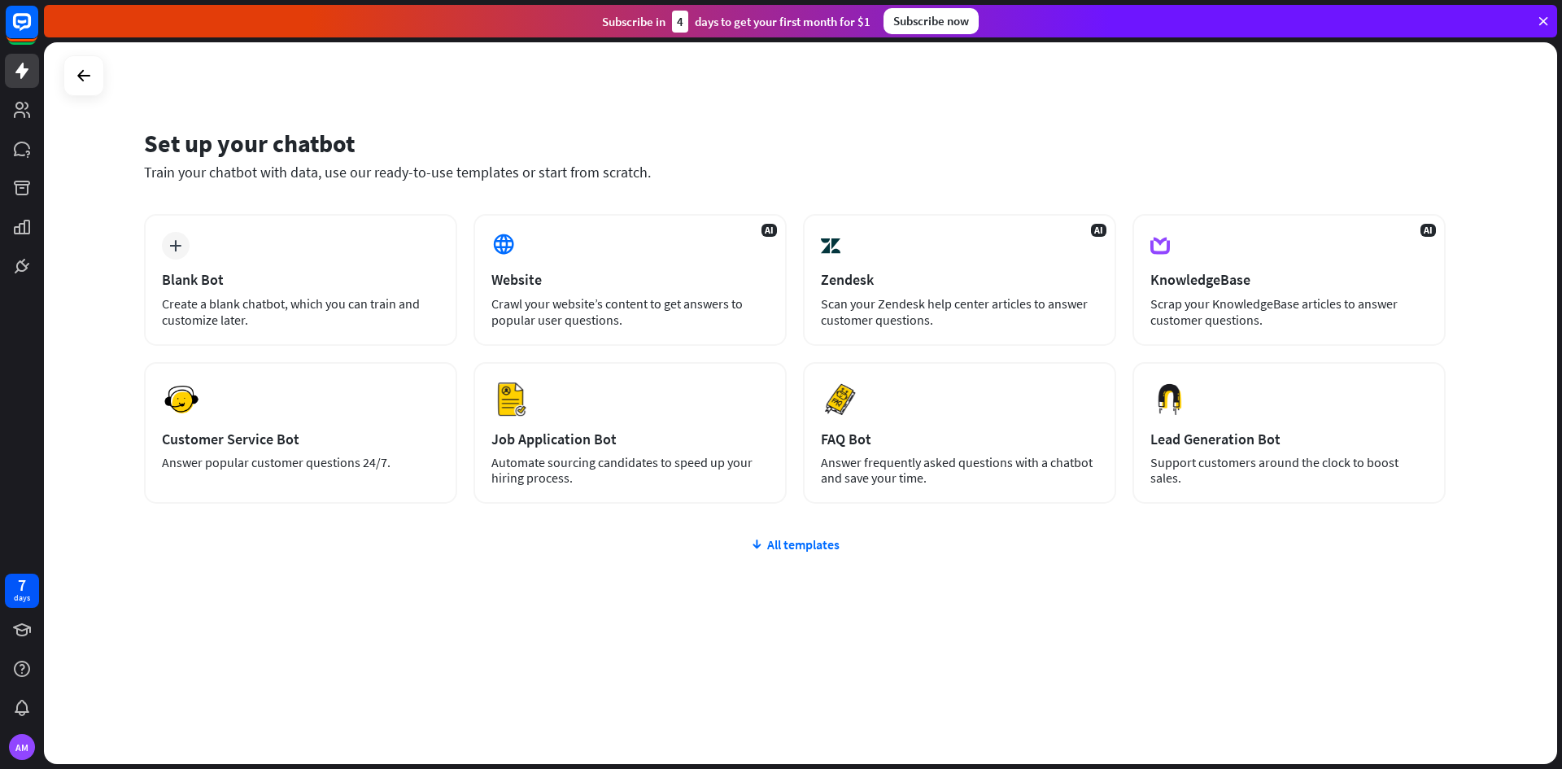 The height and width of the screenshot is (769, 1562). Describe the element at coordinates (680, 21) in the screenshot. I see `div: 4` at that location.